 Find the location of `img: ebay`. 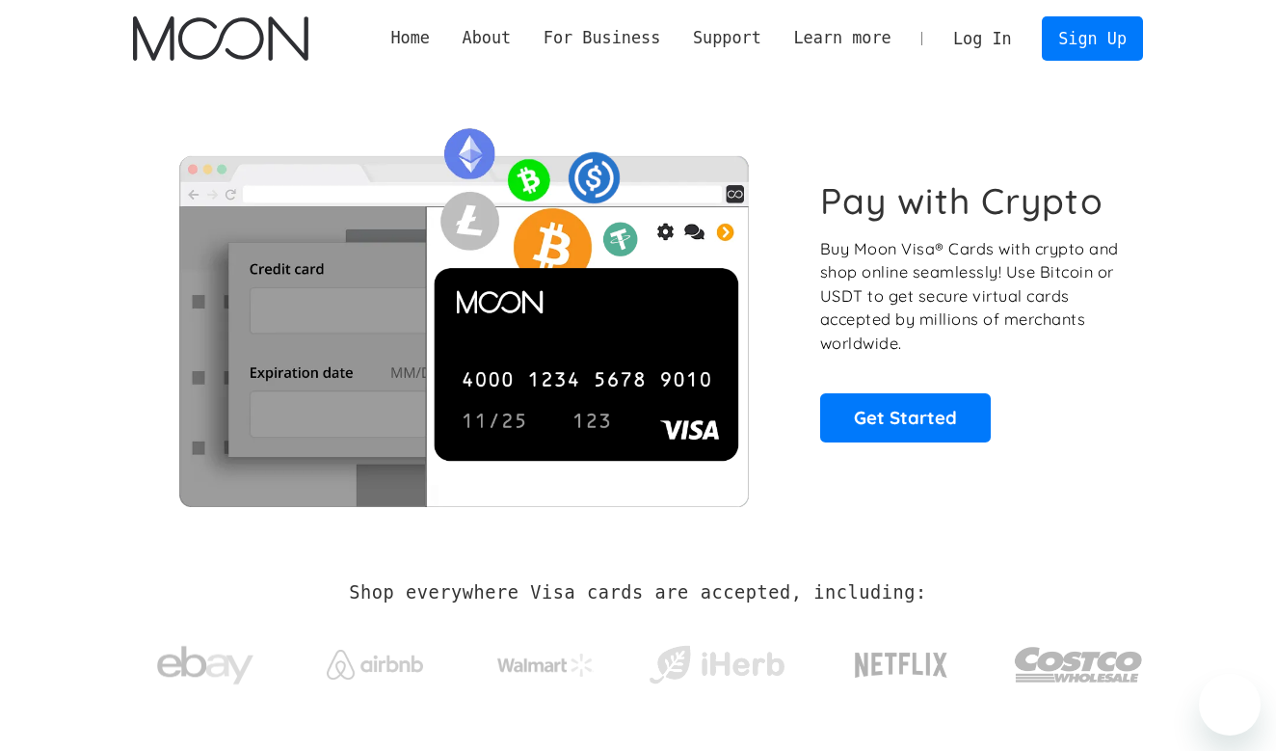

img: ebay is located at coordinates (205, 665).